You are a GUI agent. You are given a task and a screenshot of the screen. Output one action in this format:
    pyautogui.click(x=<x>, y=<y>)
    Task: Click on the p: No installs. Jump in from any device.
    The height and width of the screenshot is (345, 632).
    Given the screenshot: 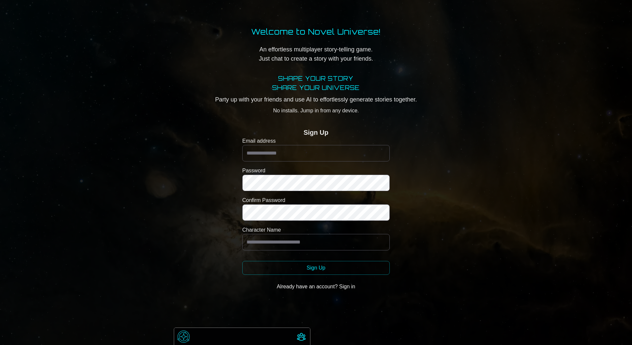 What is the action you would take?
    pyautogui.click(x=316, y=111)
    